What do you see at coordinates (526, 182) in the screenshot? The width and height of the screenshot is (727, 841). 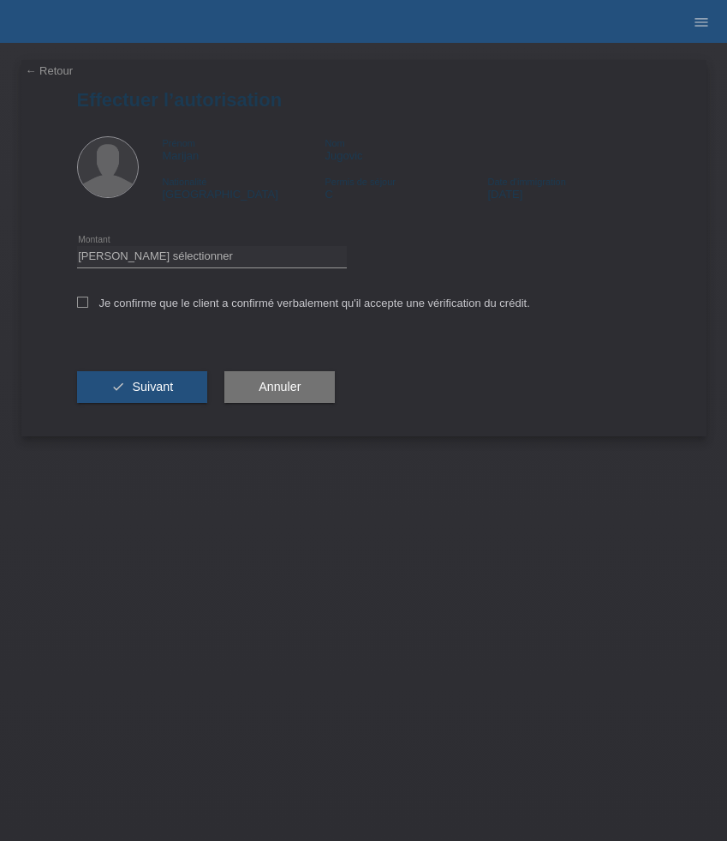 I see `span: Date d'immigration` at bounding box center [526, 182].